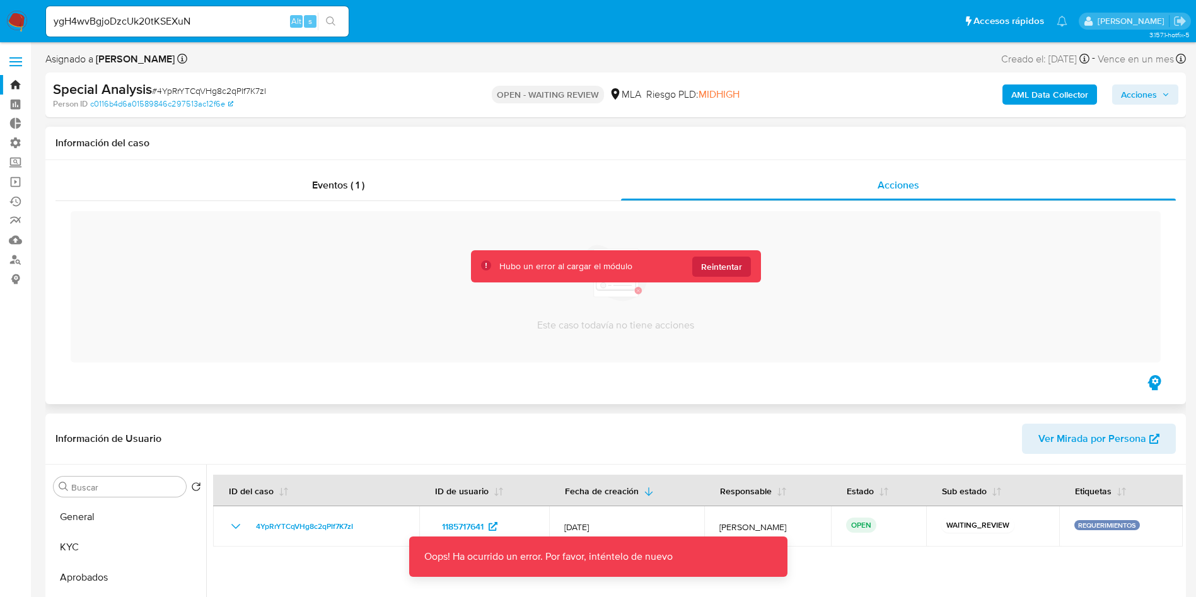 The width and height of the screenshot is (1196, 597). What do you see at coordinates (548, 557) in the screenshot?
I see `p: Oops! Ha ocurrido un error. Por favor, inténtelo de nuevo` at bounding box center [548, 557].